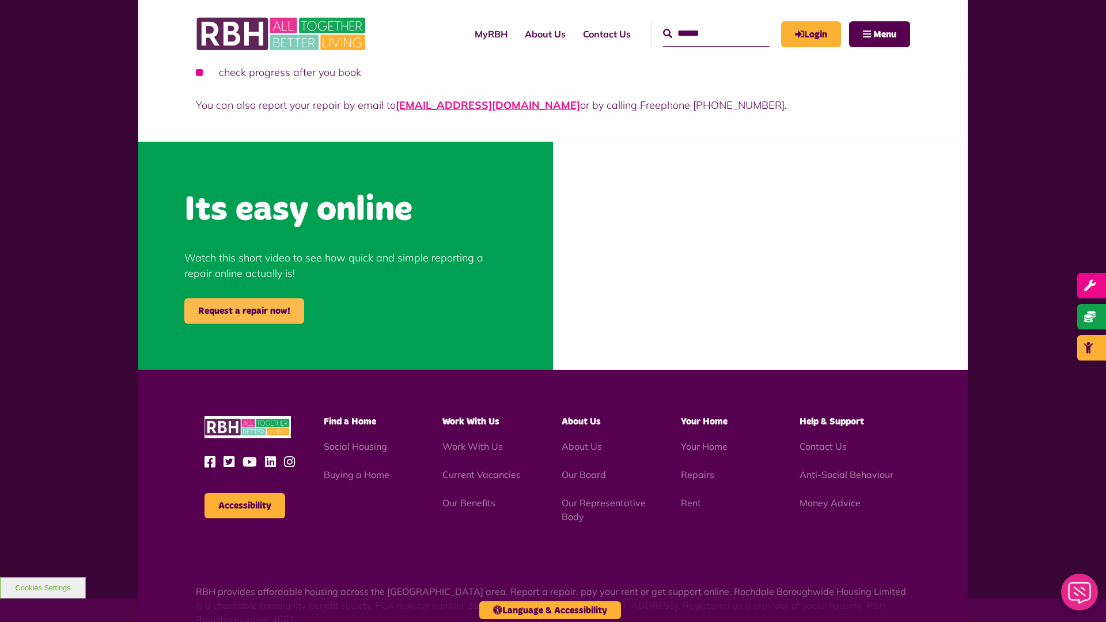 This screenshot has width=1106, height=622. I want to click on span: Your Home, so click(704, 422).